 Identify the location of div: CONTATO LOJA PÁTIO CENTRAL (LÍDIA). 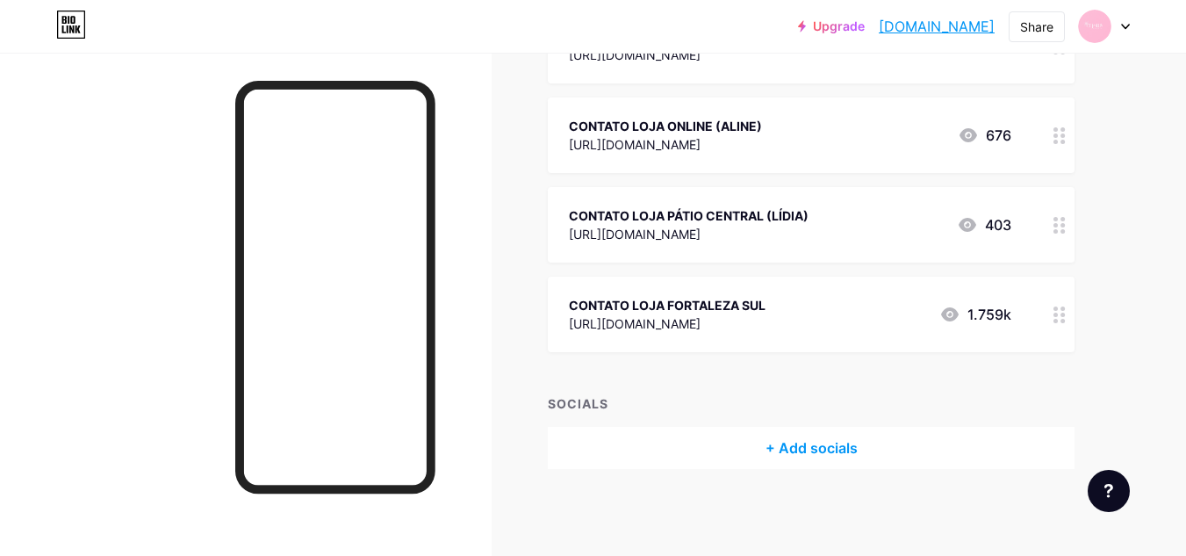
(688, 215).